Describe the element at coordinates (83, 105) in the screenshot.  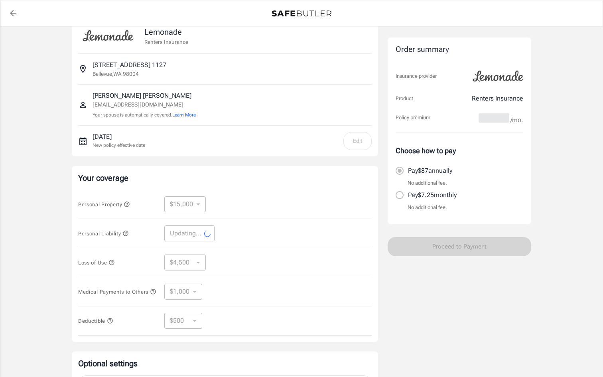
I see `svg: Insured person` at that location.